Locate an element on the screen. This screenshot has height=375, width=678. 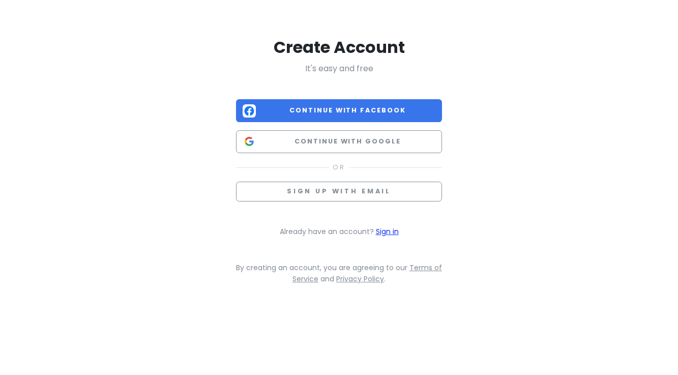
span: Sign up with email is located at coordinates (339, 191).